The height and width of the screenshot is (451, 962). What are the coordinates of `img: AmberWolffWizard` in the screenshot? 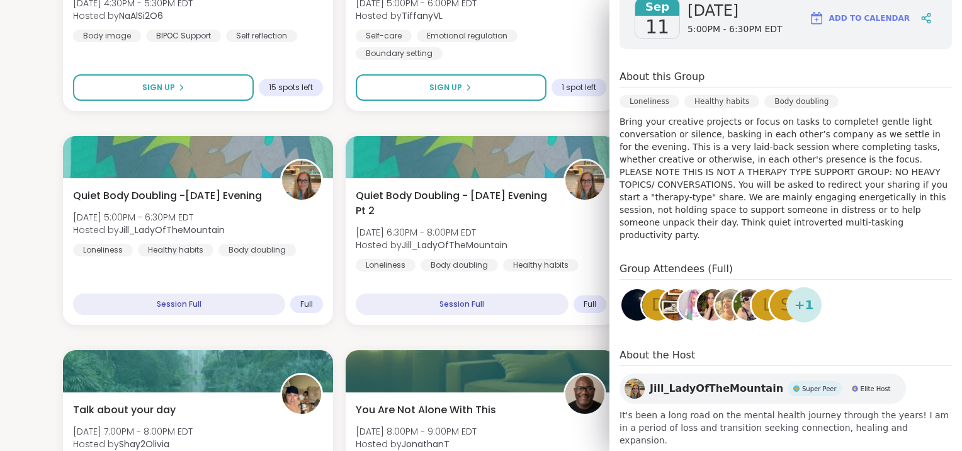 It's located at (676, 305).